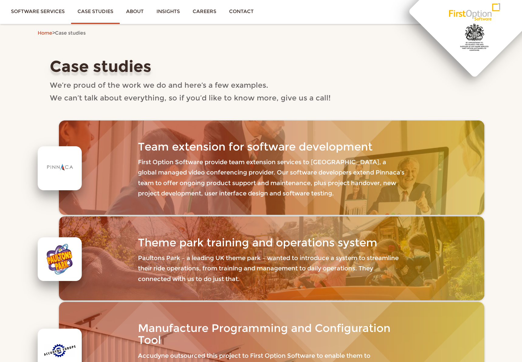 The width and height of the screenshot is (522, 362). Describe the element at coordinates (159, 85) in the screenshot. I see `span: We’re proud of the work we do and here’s a few examples.` at that location.